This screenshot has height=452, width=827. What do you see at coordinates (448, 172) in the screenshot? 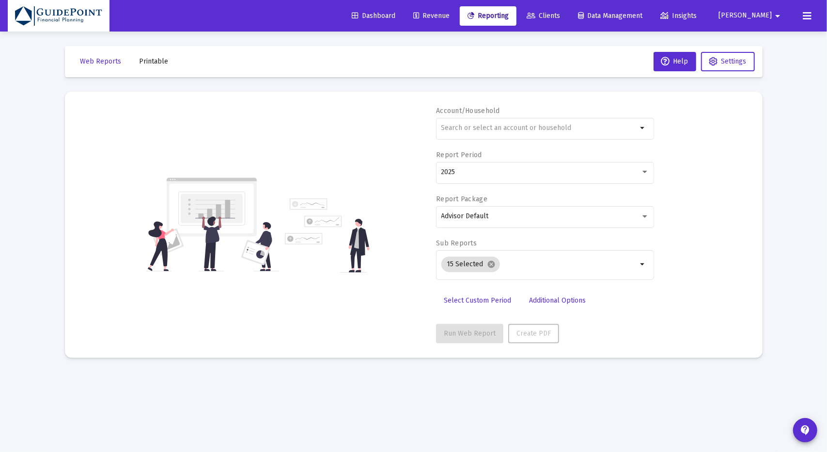
I see `span: 2025` at bounding box center [448, 172].